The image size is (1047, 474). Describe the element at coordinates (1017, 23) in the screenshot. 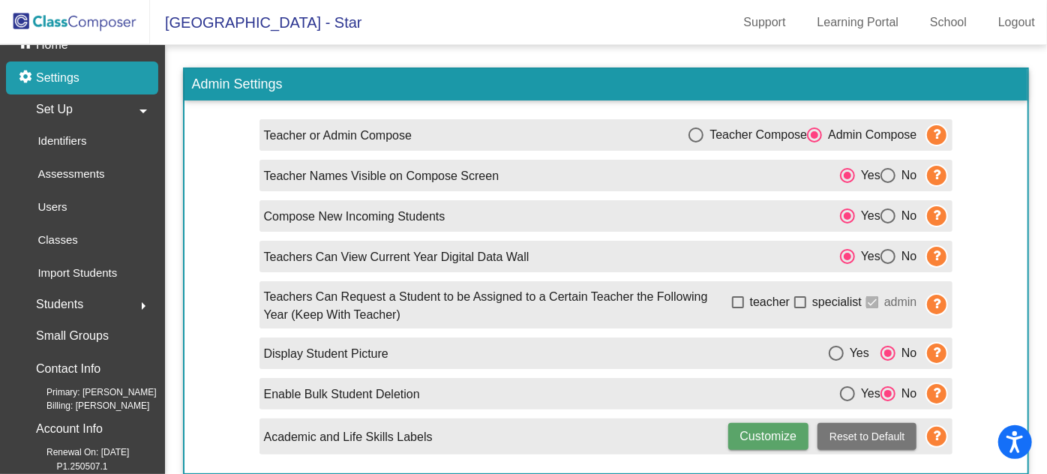

I see `a: Logout` at that location.